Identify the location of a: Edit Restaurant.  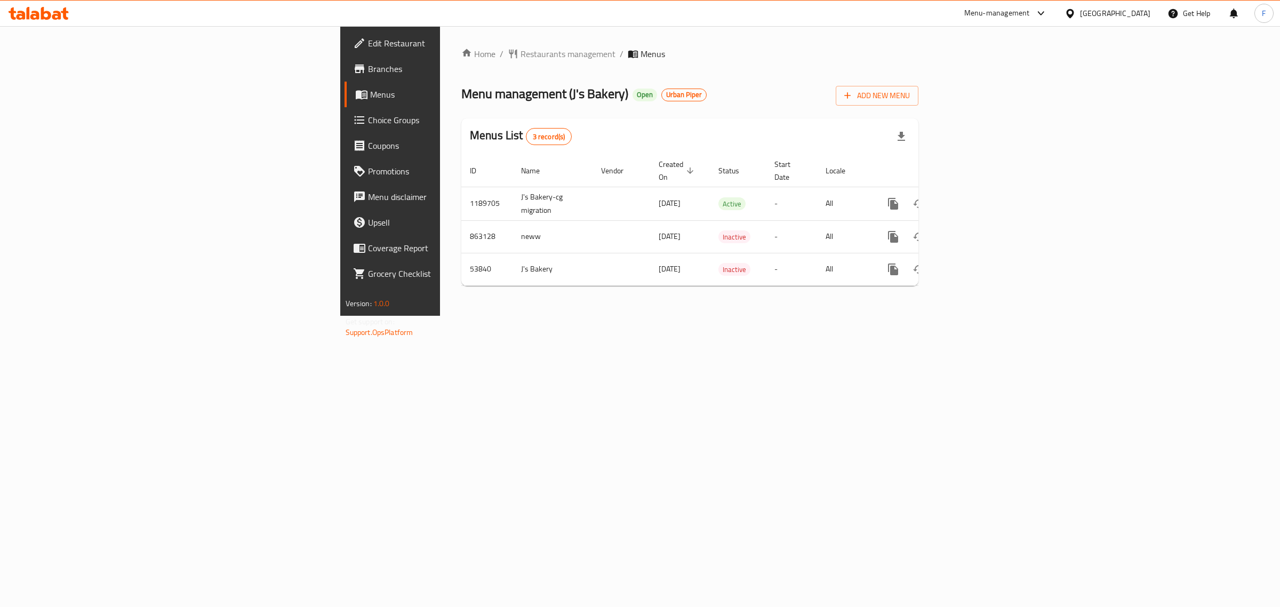
(449, 43).